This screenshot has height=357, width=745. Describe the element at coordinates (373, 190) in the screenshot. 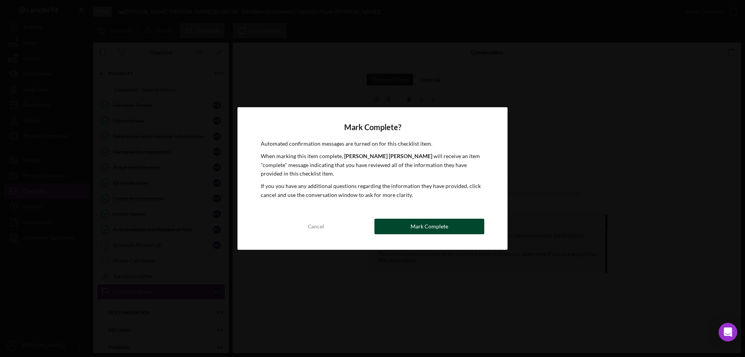

I see `p: If you you have any additional questions regarding the information they have provided, click canc...` at that location.